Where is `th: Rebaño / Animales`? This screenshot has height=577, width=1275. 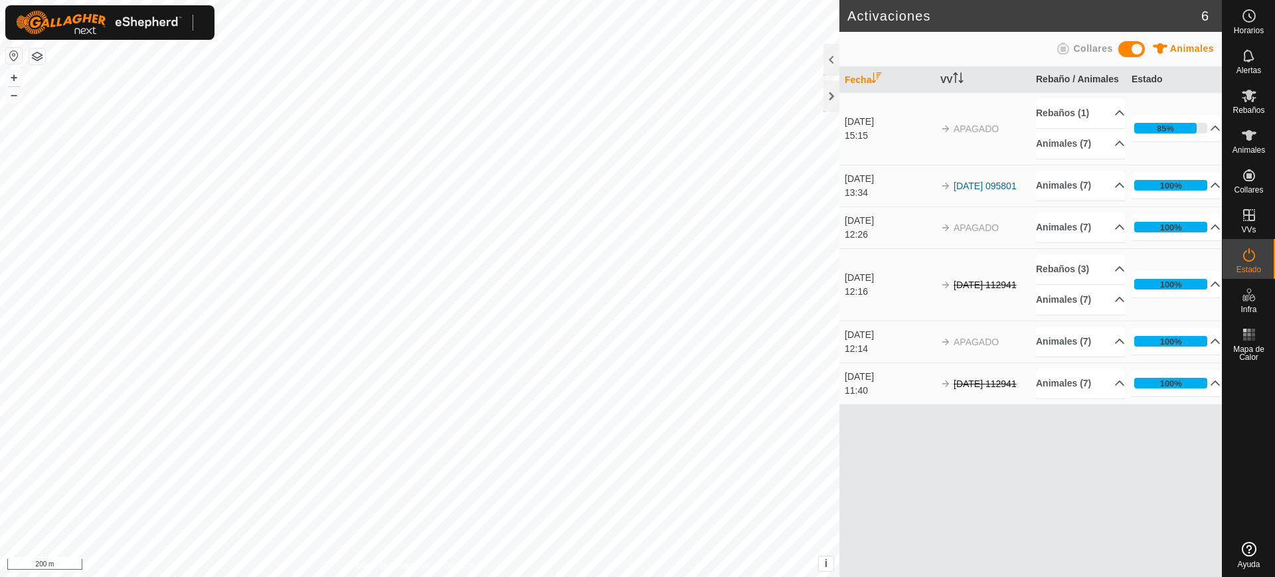
th: Rebaño / Animales is located at coordinates (1079, 80).